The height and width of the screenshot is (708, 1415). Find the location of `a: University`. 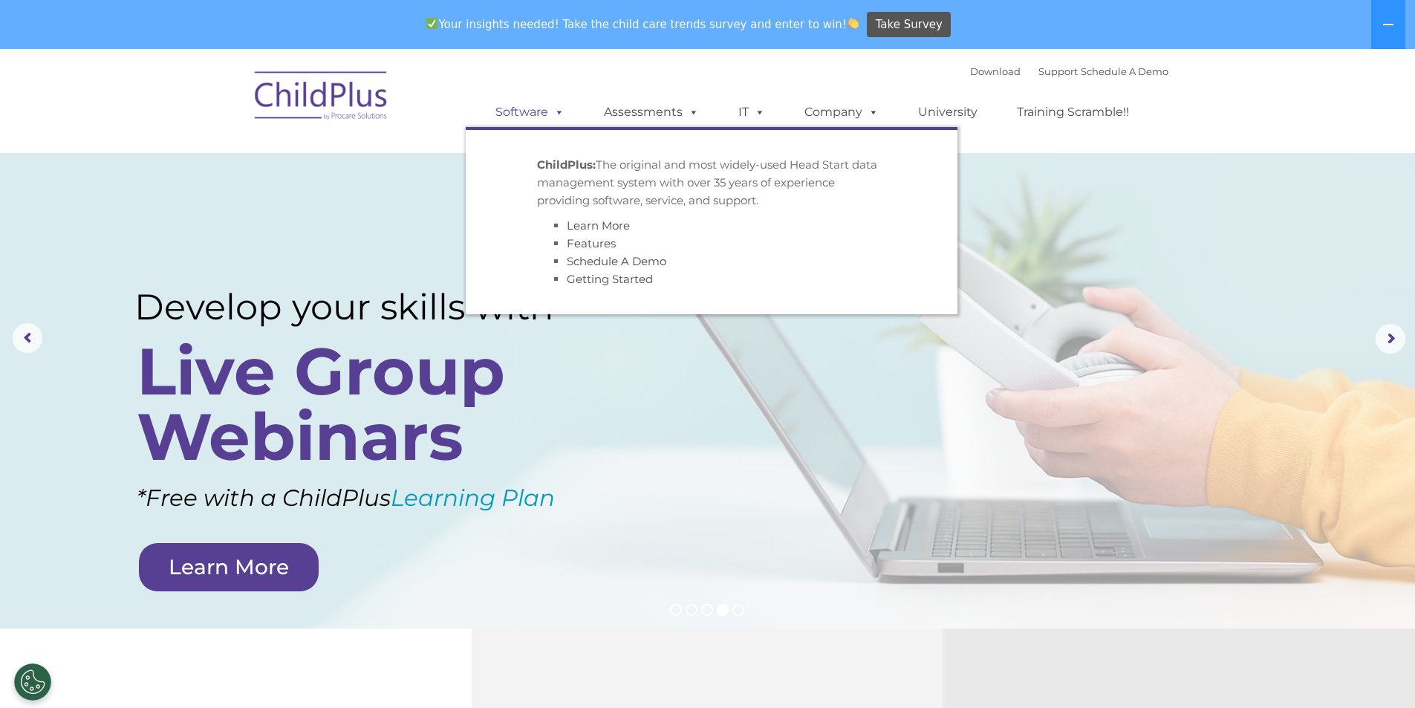

a: University is located at coordinates (948, 112).